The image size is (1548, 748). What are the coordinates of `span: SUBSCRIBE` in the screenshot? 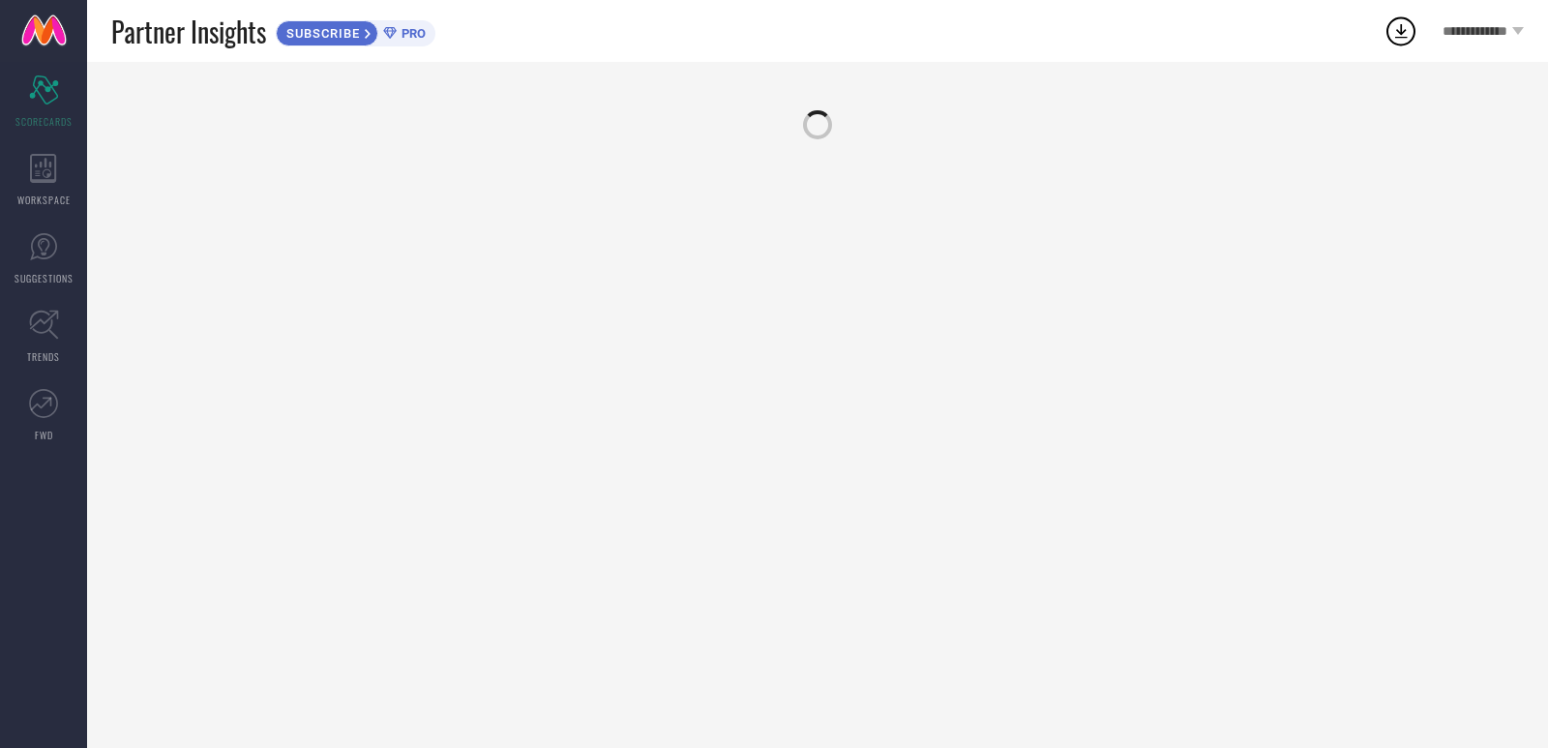 It's located at (320, 33).